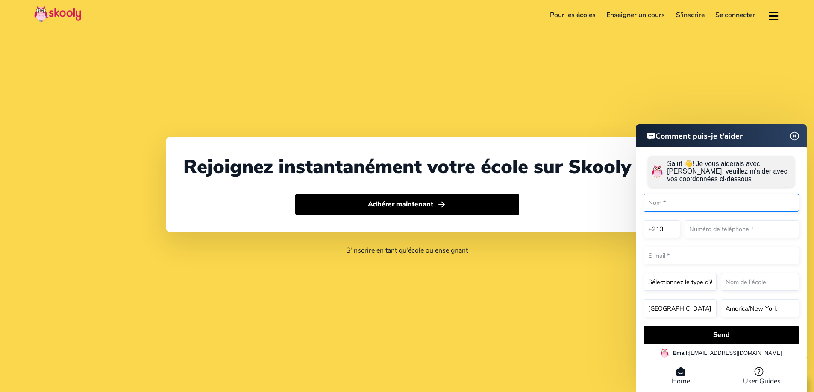 The width and height of the screenshot is (814, 392). What do you see at coordinates (690, 15) in the screenshot?
I see `a: S'inscrire` at bounding box center [690, 15].